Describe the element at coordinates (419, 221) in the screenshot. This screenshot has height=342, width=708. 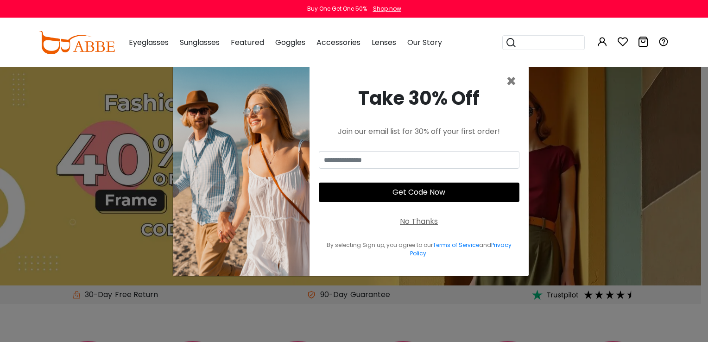
I see `div: No Thanks` at that location.